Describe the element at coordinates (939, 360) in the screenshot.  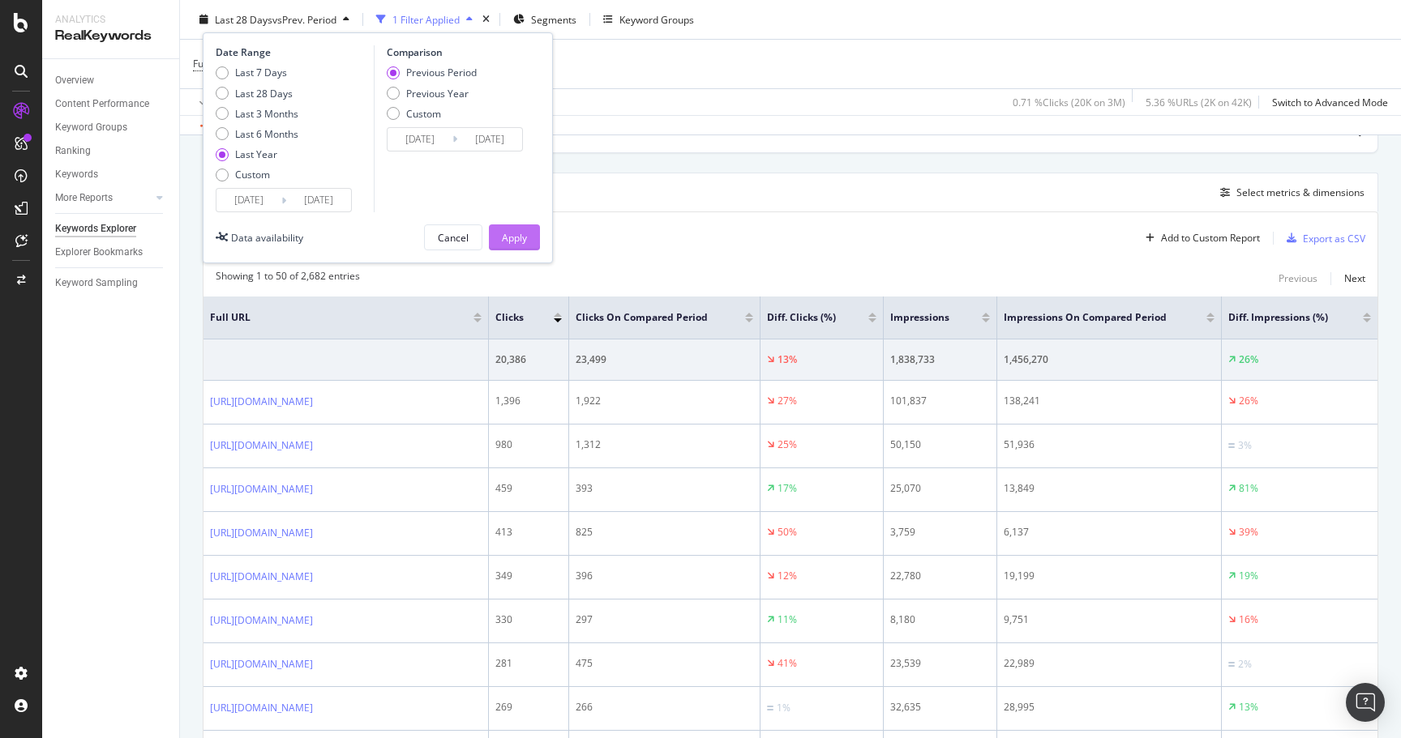
I see `div: 1,838,733` at that location.